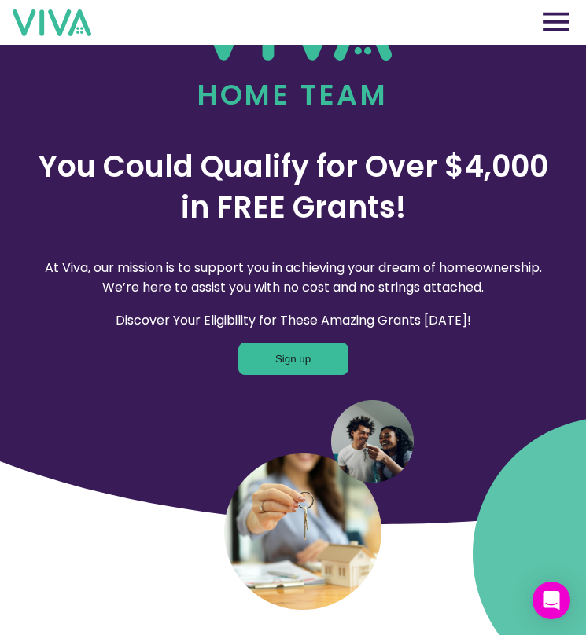  Describe the element at coordinates (551, 600) in the screenshot. I see `div: Open Intercom Messenger` at that location.